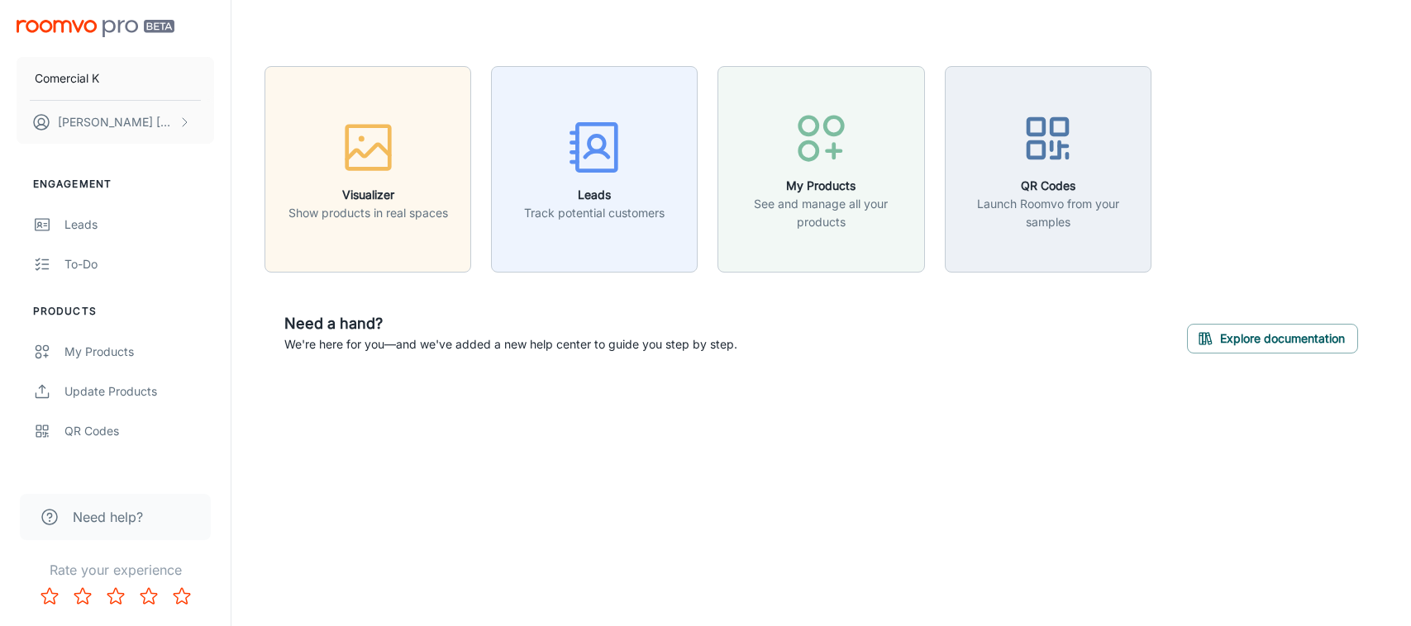 The height and width of the screenshot is (626, 1411). Describe the element at coordinates (115, 79) in the screenshot. I see `button: Comercial K` at that location.